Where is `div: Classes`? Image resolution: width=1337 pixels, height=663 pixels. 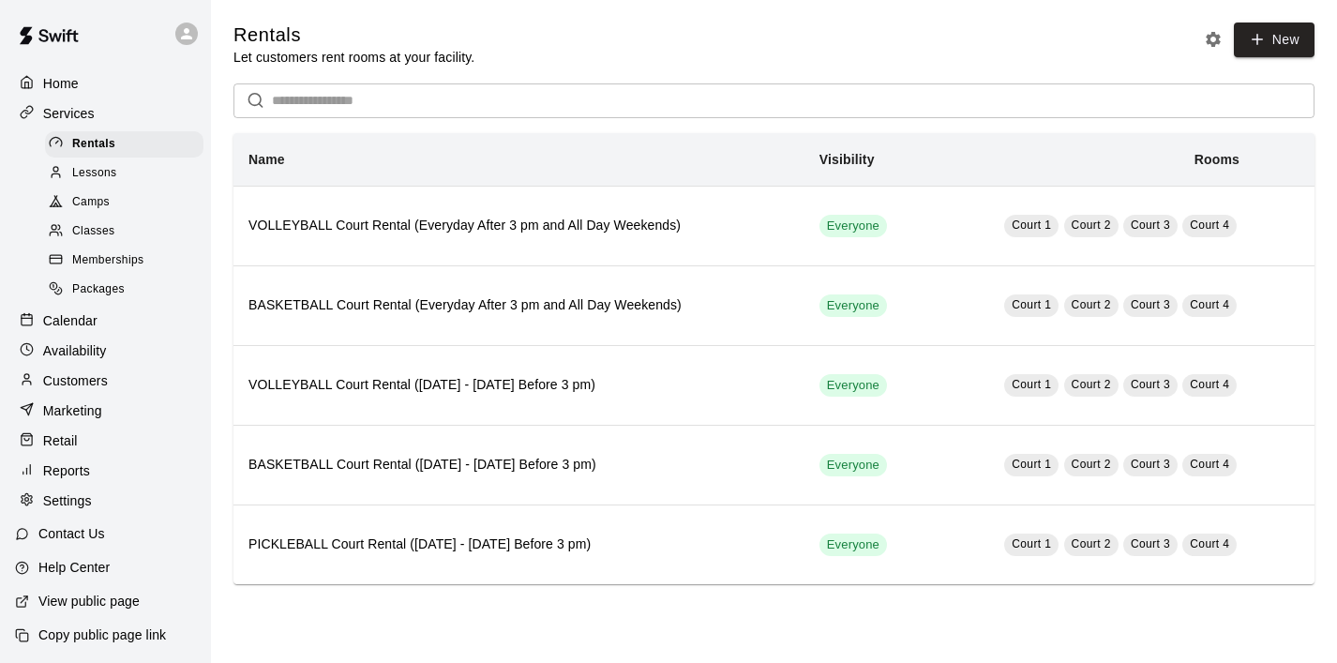 div: Classes is located at coordinates (124, 232).